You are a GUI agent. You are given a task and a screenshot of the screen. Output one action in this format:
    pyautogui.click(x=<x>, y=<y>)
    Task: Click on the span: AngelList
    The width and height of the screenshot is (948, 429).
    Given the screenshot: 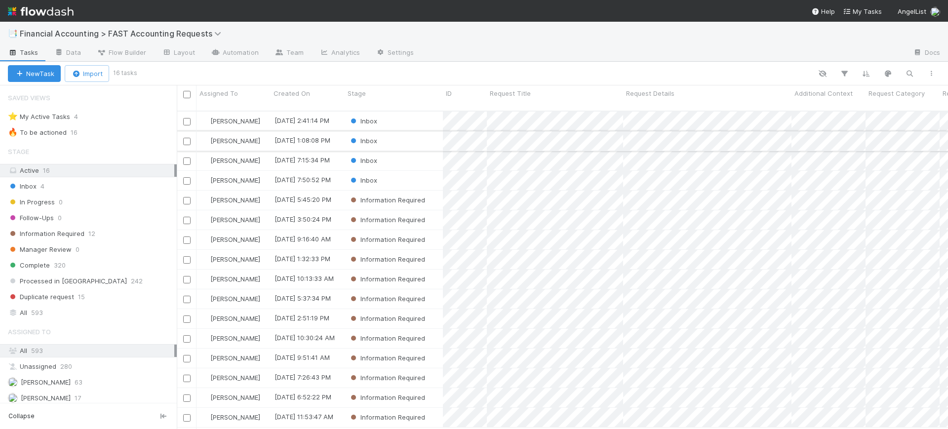 What is the action you would take?
    pyautogui.click(x=912, y=11)
    